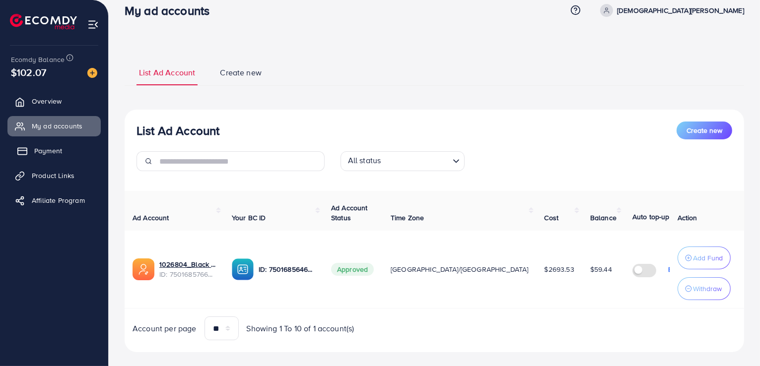 This screenshot has height=366, width=760. Describe the element at coordinates (54, 126) in the screenshot. I see `a: My ad accounts` at that location.